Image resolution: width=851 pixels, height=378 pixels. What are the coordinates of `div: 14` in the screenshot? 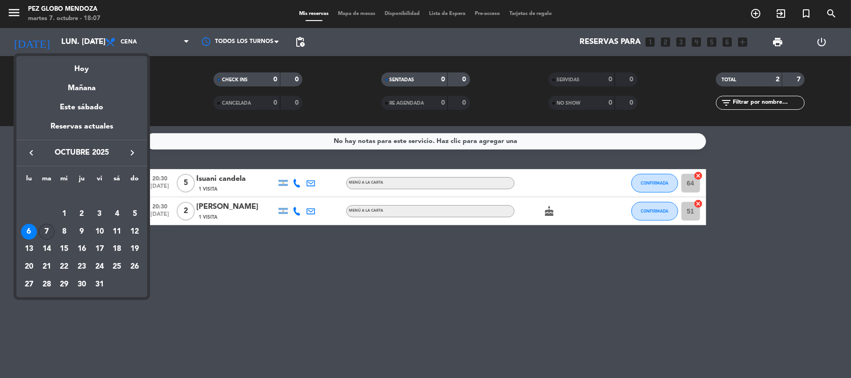 It's located at (47, 249).